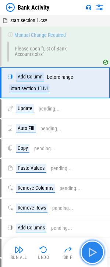 This screenshot has height=267, width=110. I want to click on div: before, so click(54, 77).